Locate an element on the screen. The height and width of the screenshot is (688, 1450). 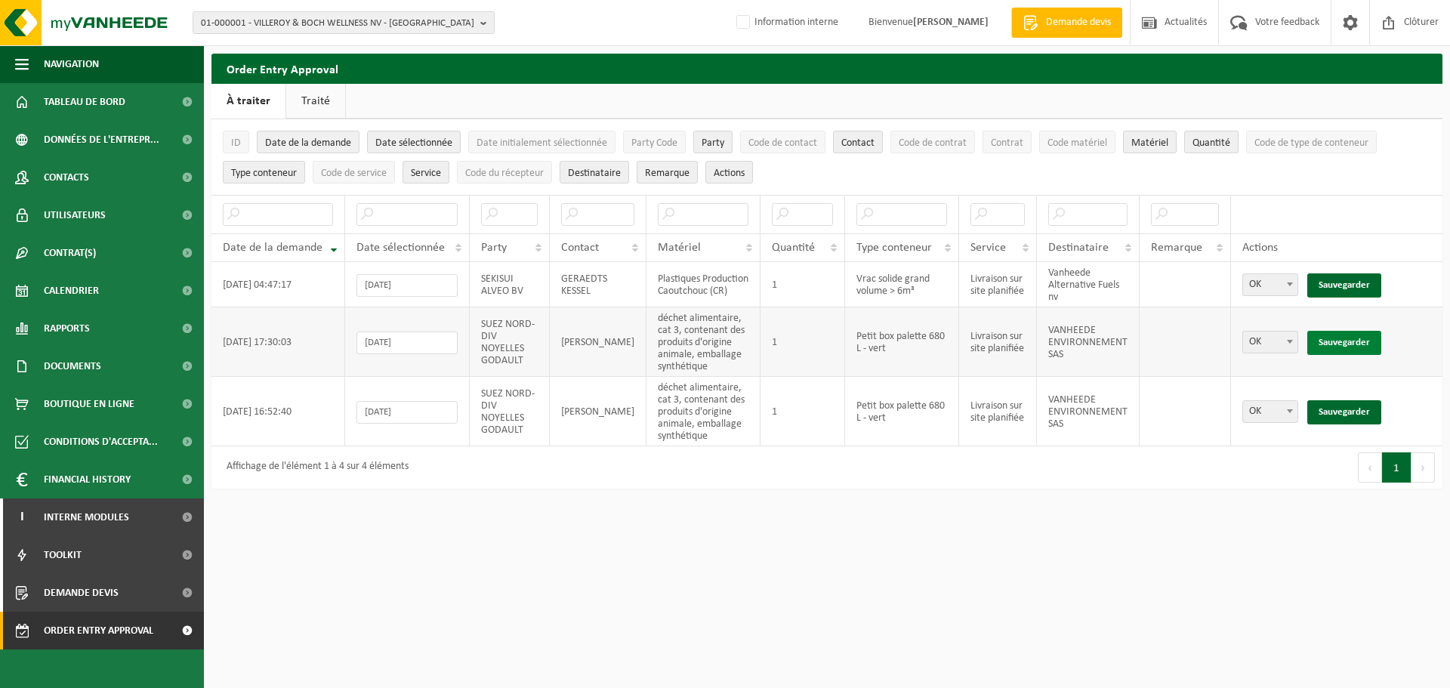
td: SEKISUI ALVEO BV is located at coordinates (509, 285).